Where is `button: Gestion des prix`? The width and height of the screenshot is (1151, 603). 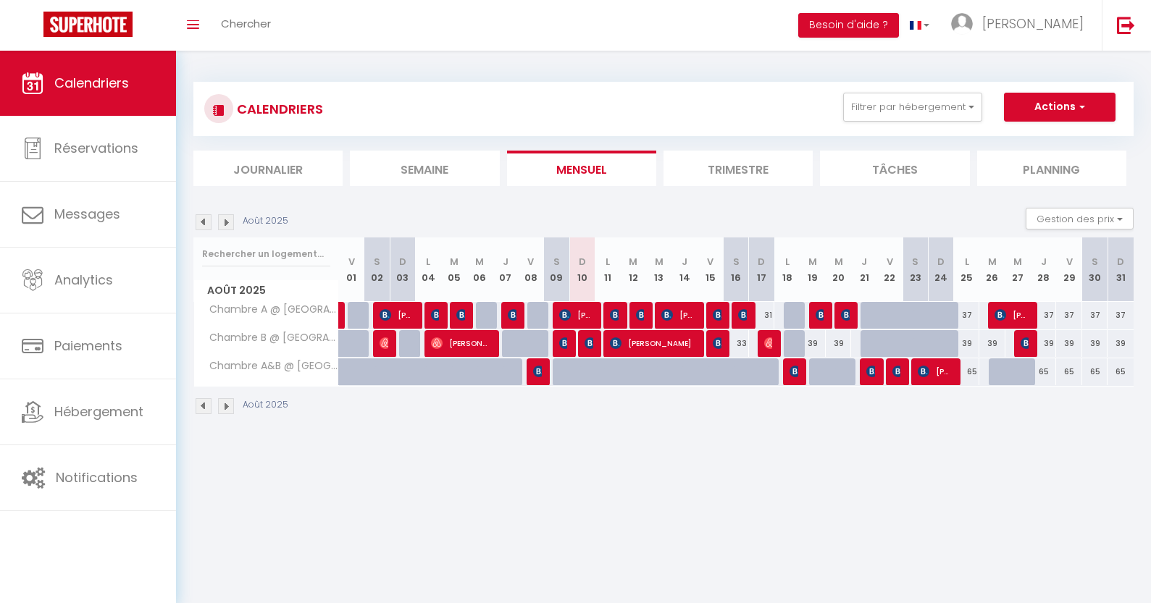
button: Gestion des prix is located at coordinates (1079, 219).